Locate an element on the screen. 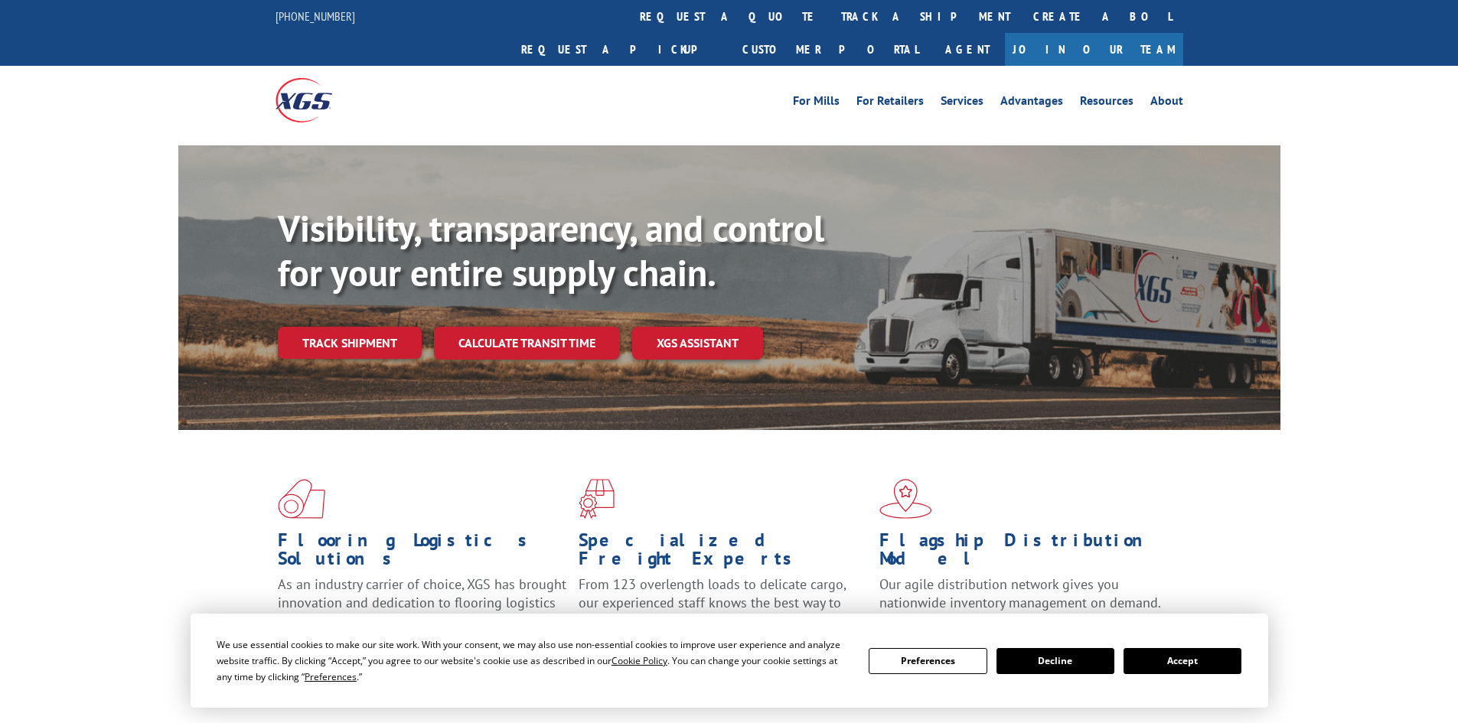  b: Visibility, transparency, and control for your entire supply chain. is located at coordinates (551, 250).